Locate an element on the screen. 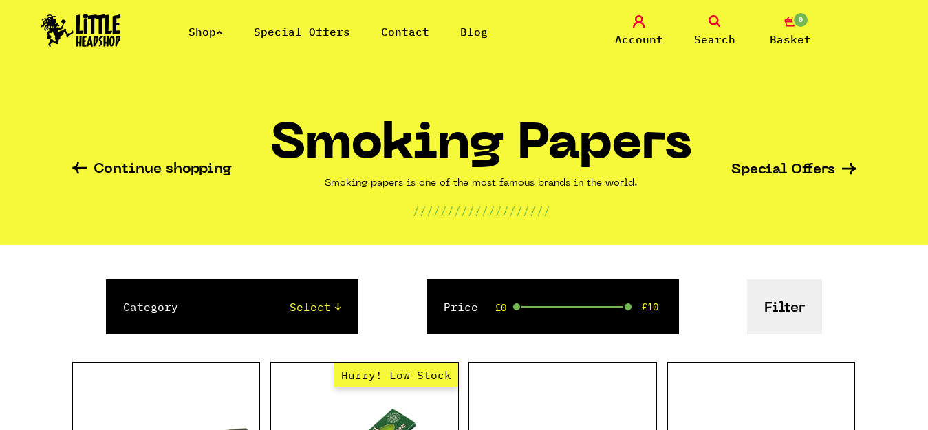 The image size is (928, 430). span: Search is located at coordinates (715, 39).